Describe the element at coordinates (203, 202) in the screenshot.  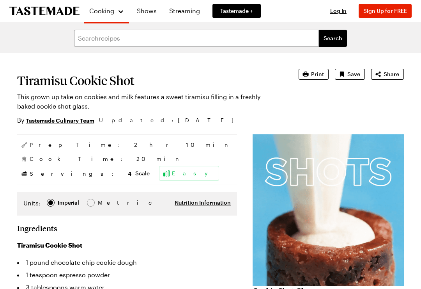
I see `button: Nutrition Information` at that location.